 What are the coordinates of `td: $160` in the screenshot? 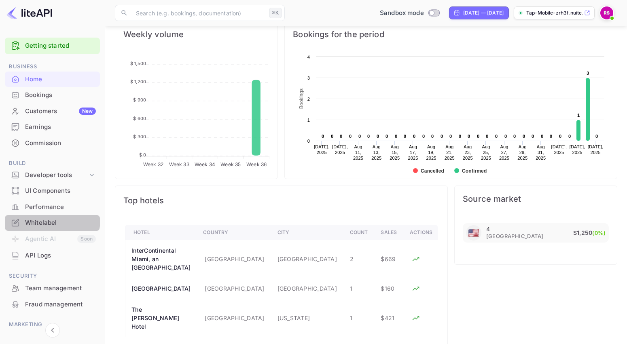 It's located at (389, 289).